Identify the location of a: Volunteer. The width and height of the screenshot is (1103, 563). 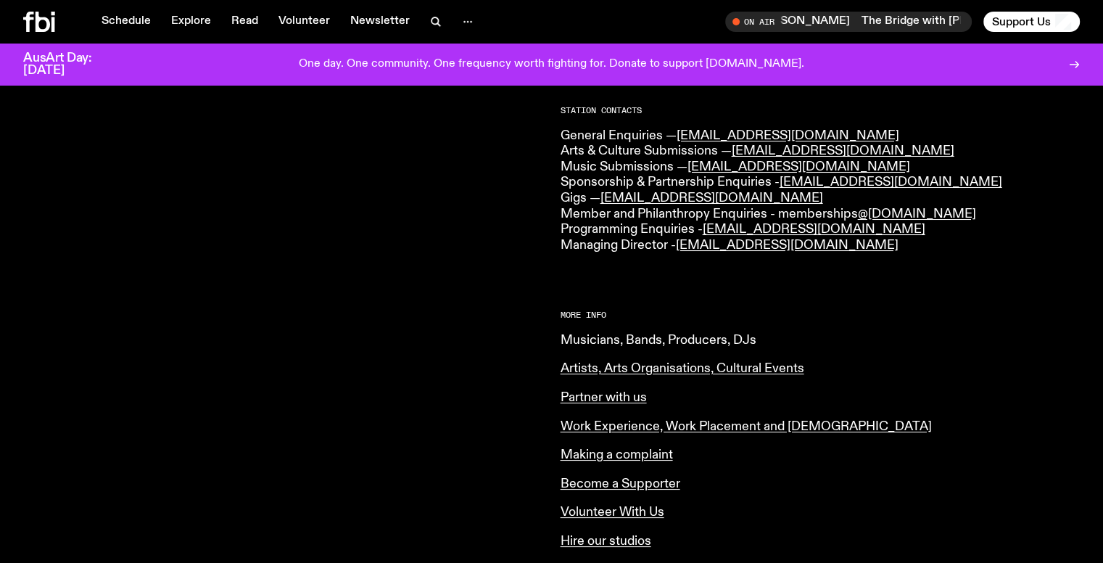
(304, 22).